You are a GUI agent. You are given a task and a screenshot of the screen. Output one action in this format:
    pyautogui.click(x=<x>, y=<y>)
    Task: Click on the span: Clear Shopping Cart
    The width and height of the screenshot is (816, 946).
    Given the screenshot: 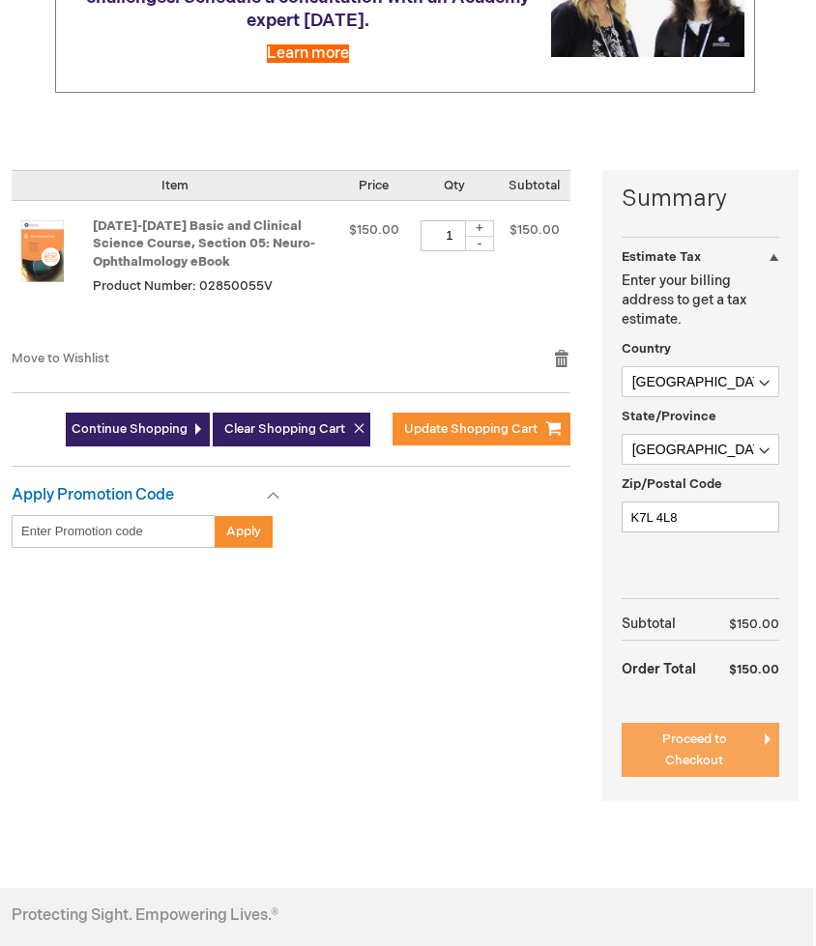 What is the action you would take?
    pyautogui.click(x=284, y=429)
    